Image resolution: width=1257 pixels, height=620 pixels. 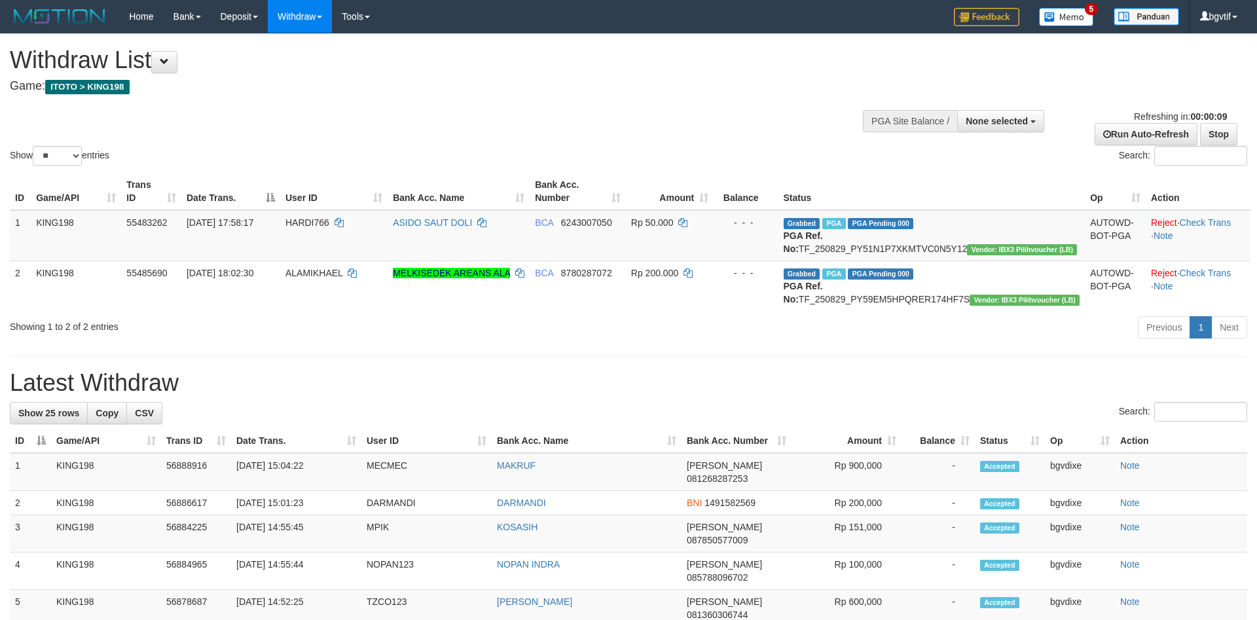 What do you see at coordinates (587, 441) in the screenshot?
I see `th: Bank Acc. Name: activate to sort column ascending` at bounding box center [587, 441].